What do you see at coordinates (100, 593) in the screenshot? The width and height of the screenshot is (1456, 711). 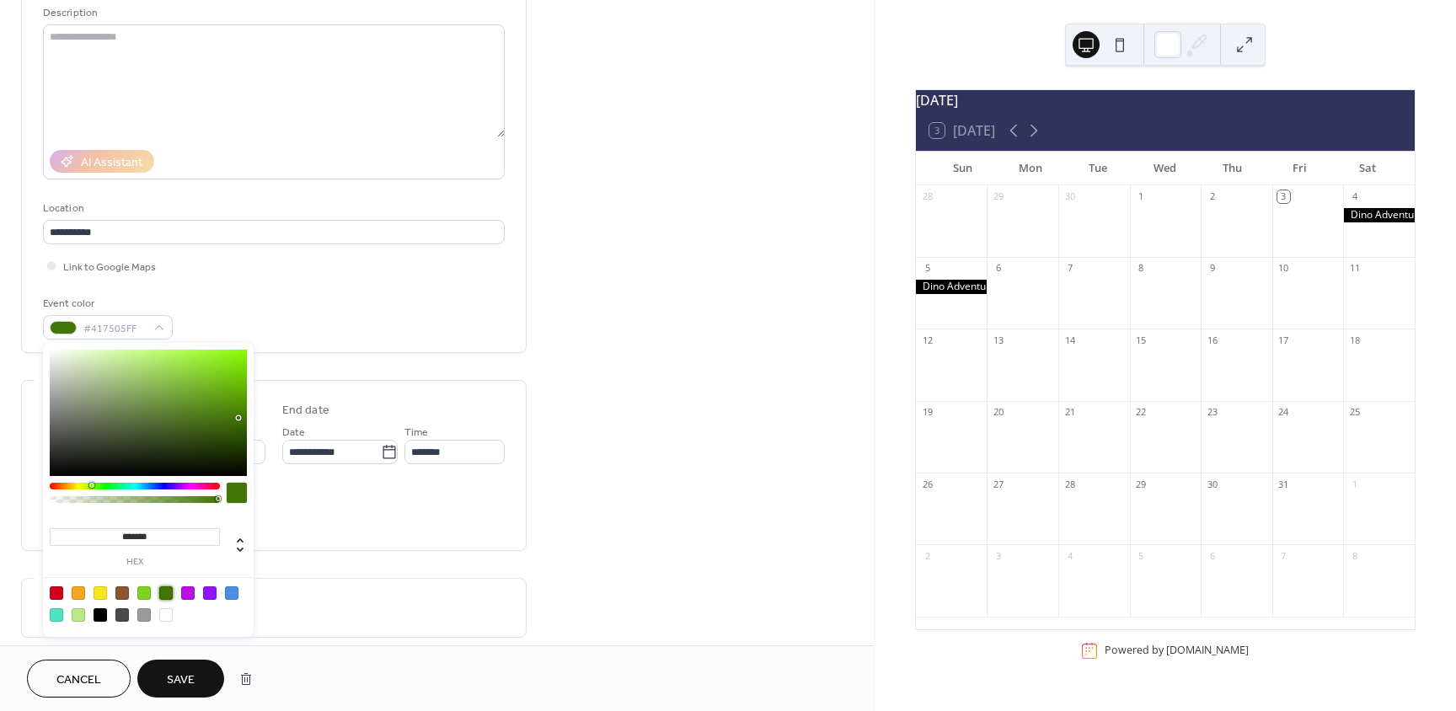 I see `div: #F8E71C` at bounding box center [100, 593].